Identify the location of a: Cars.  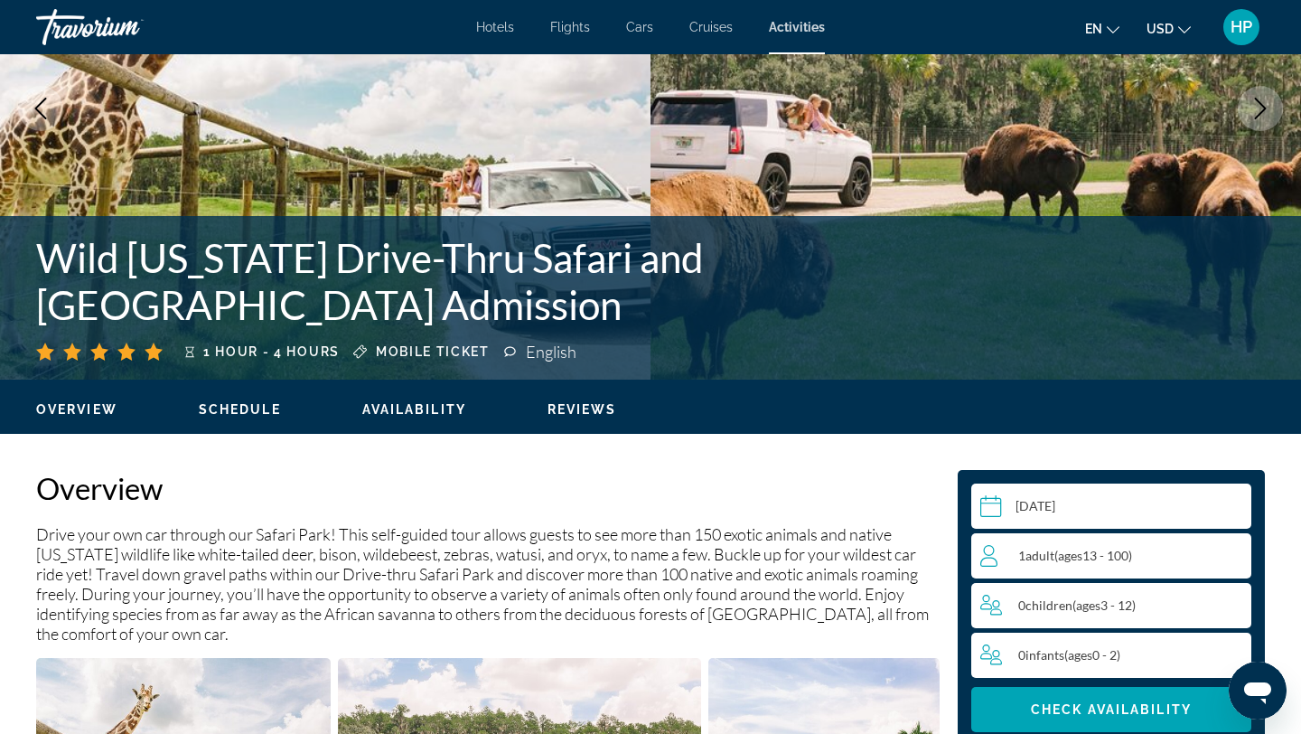
(640, 27).